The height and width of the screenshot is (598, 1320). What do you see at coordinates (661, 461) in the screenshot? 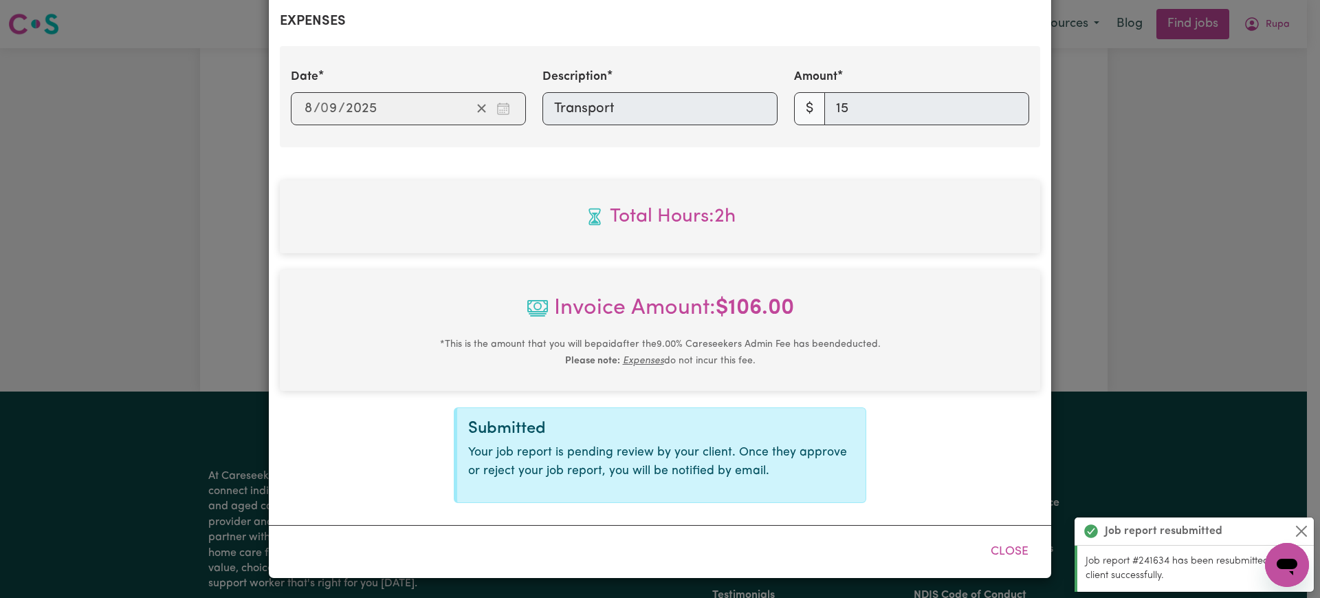
I see `p: Your job report is pending review by your client. Once they approve or reject your job report, yo...` at bounding box center [661, 461].